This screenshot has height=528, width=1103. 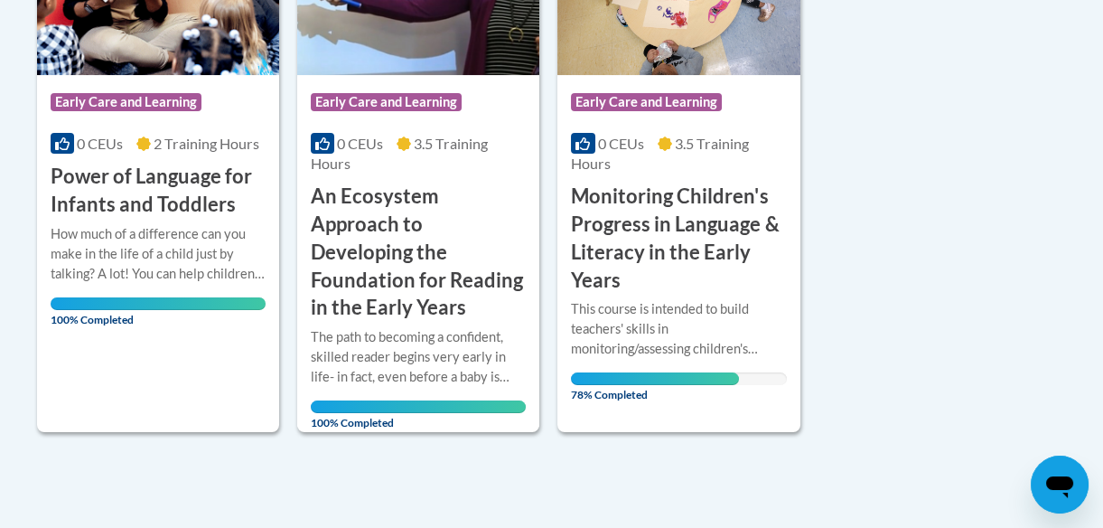 What do you see at coordinates (206, 143) in the screenshot?
I see `span: 2 Training Hours` at bounding box center [206, 143].